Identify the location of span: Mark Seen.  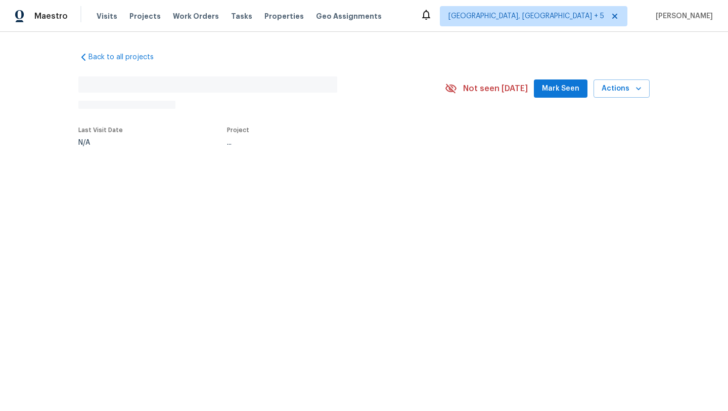
(561, 88).